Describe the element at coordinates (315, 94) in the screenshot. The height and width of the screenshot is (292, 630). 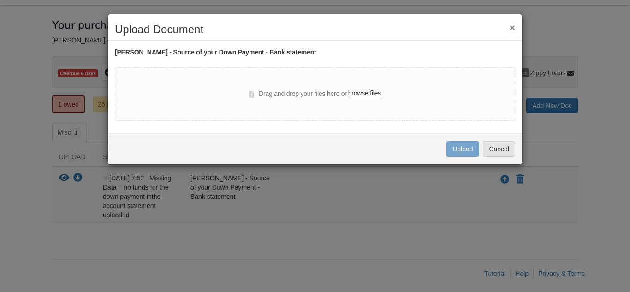
I see `div: Drag and drop your files here or` at that location.